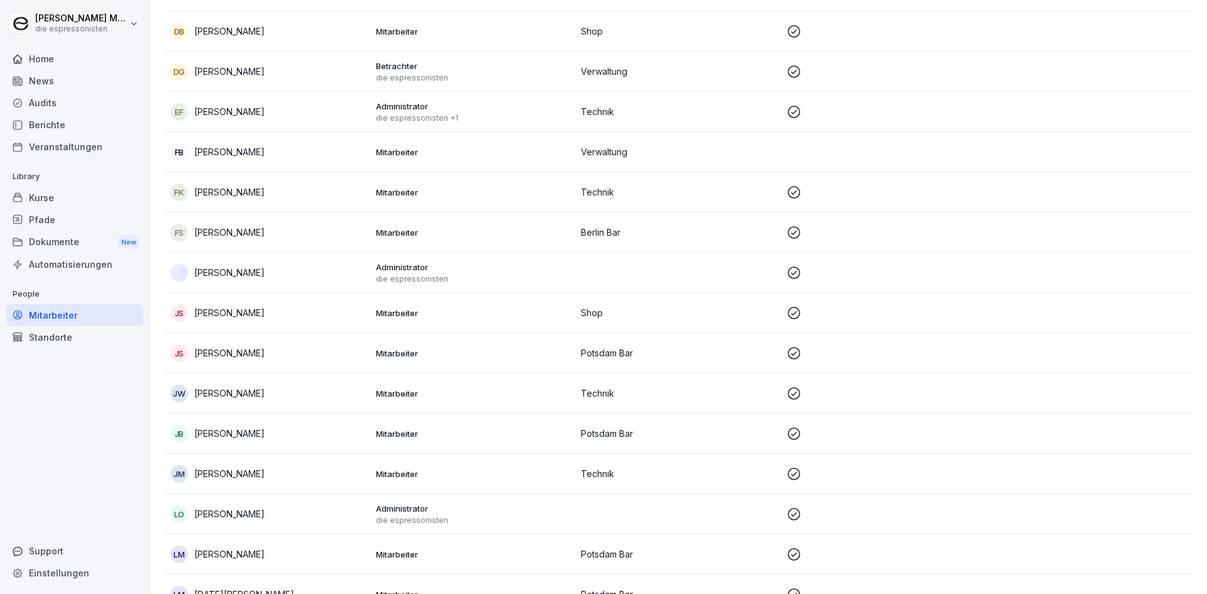  I want to click on div: FS, so click(179, 233).